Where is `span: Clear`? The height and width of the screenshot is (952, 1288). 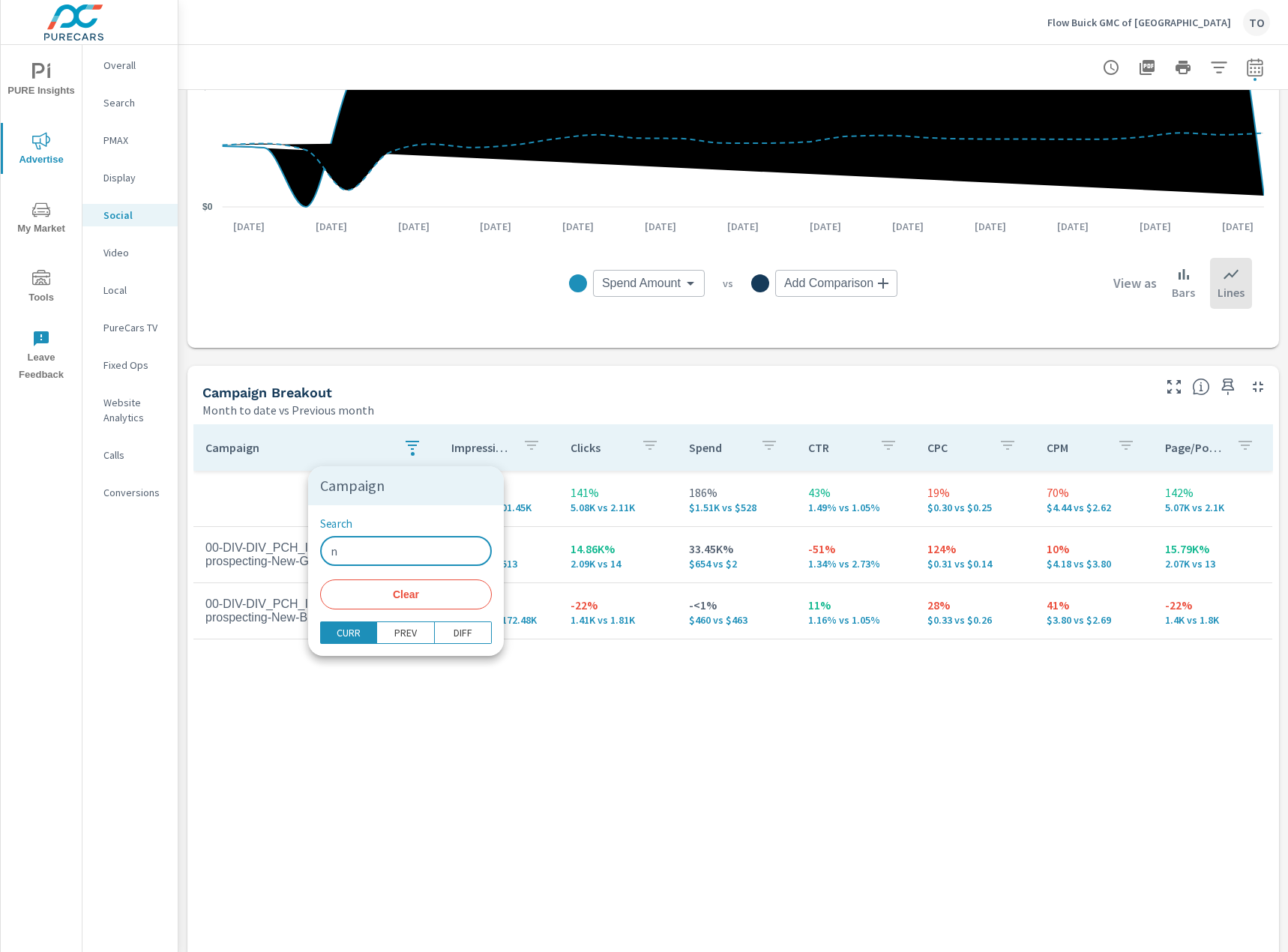 span: Clear is located at coordinates (405, 594).